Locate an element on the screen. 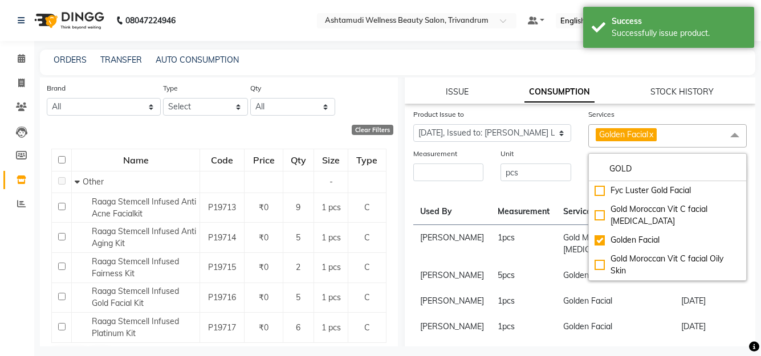  div: Clear Filters is located at coordinates (372, 130).